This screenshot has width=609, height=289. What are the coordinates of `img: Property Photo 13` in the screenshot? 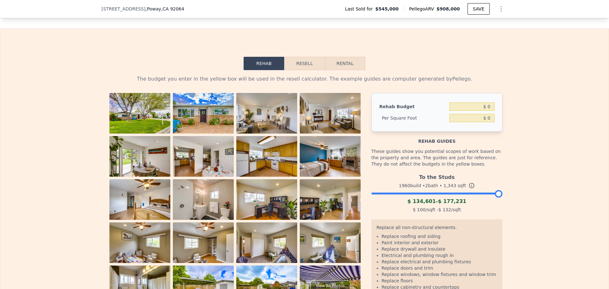 It's located at (140, 243).